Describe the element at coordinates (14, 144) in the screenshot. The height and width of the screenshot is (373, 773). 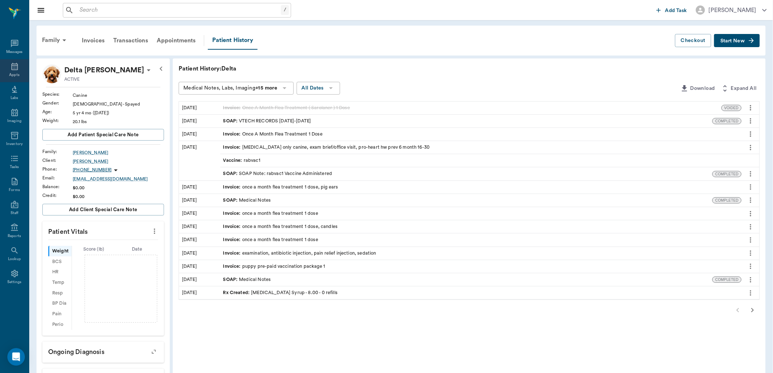
I see `div: Inventory` at that location.